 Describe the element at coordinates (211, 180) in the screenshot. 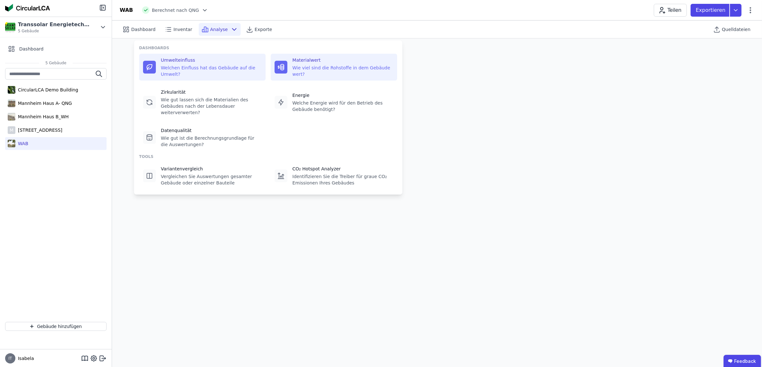

I see `div: Vergleichen Sie Auswertungen gesamter Gebäude oder einzelner Bauteile` at that location.